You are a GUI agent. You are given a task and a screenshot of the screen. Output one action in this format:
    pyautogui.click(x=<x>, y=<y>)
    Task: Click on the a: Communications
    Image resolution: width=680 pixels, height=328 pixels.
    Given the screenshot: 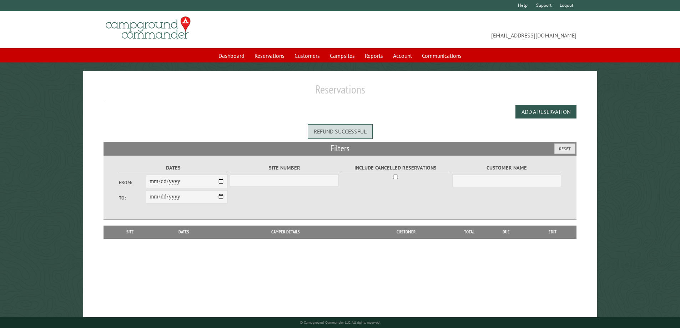 What is the action you would take?
    pyautogui.click(x=441, y=56)
    